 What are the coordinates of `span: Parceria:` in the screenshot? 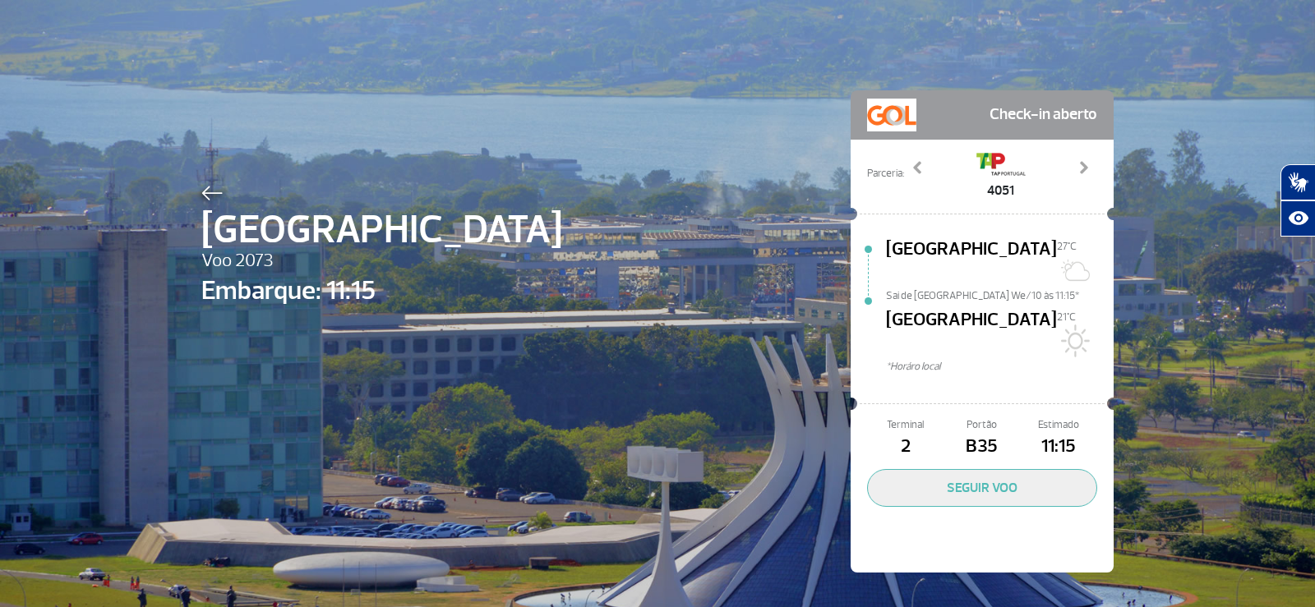 It's located at (885, 173).